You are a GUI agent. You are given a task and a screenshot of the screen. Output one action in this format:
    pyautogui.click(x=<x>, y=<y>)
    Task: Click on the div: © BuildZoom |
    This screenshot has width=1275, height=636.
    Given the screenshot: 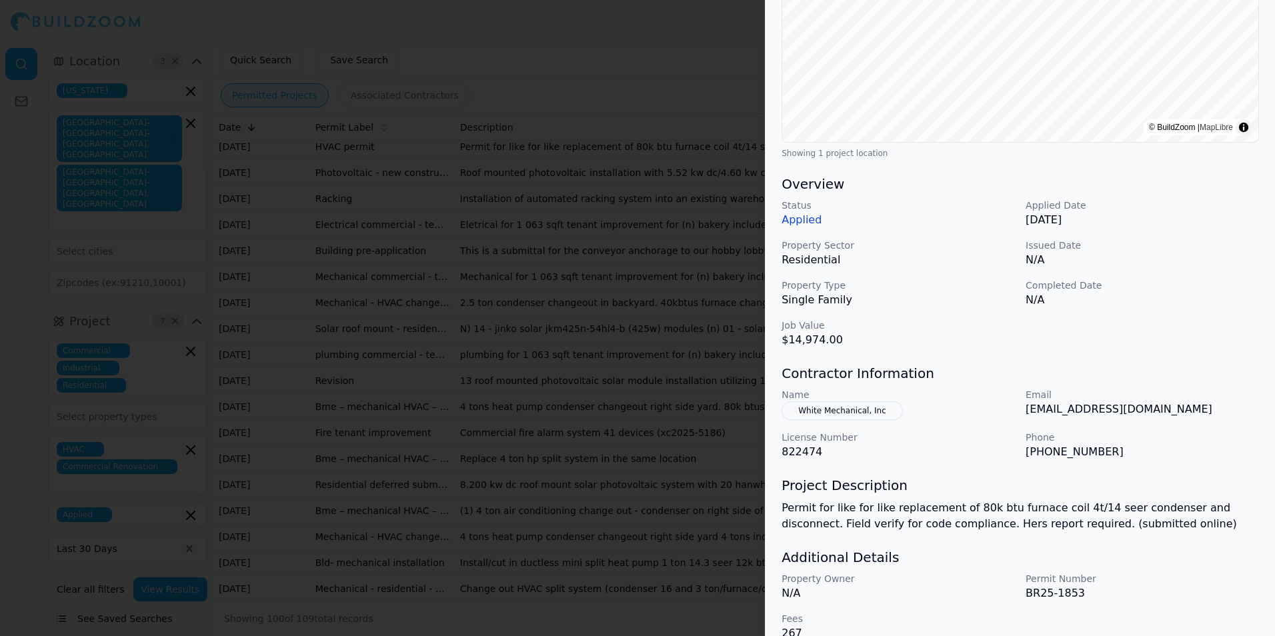 What is the action you would take?
    pyautogui.click(x=1191, y=127)
    